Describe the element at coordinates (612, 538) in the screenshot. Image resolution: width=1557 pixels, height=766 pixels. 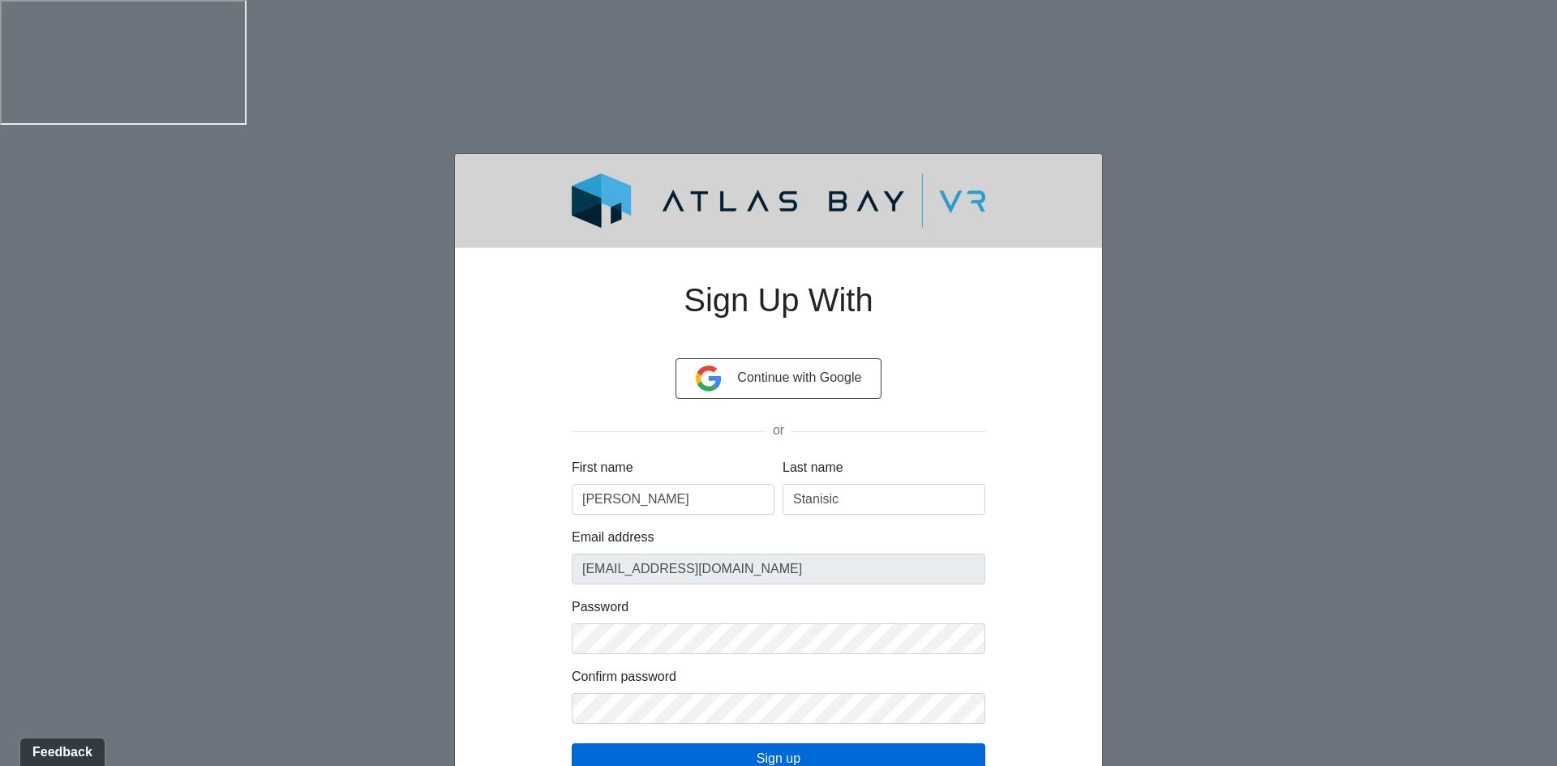
I see `label: Email address` at that location.